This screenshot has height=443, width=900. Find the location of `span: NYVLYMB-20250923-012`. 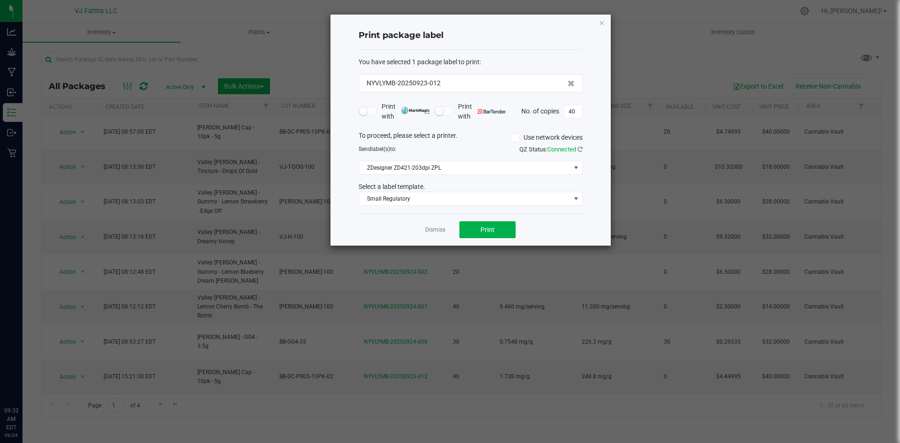

span: NYVLYMB-20250923-012 is located at coordinates (404, 83).